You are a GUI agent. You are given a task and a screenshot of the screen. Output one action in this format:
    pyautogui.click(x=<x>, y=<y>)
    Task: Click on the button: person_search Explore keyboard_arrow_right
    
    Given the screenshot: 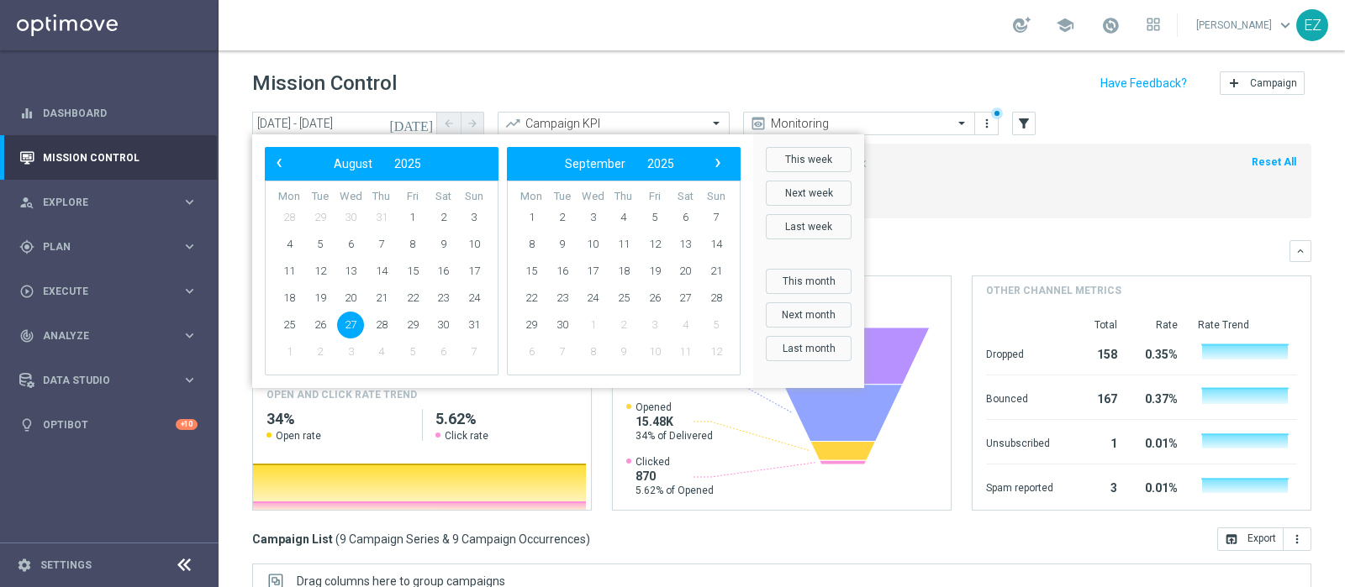 What is the action you would take?
    pyautogui.click(x=108, y=203)
    